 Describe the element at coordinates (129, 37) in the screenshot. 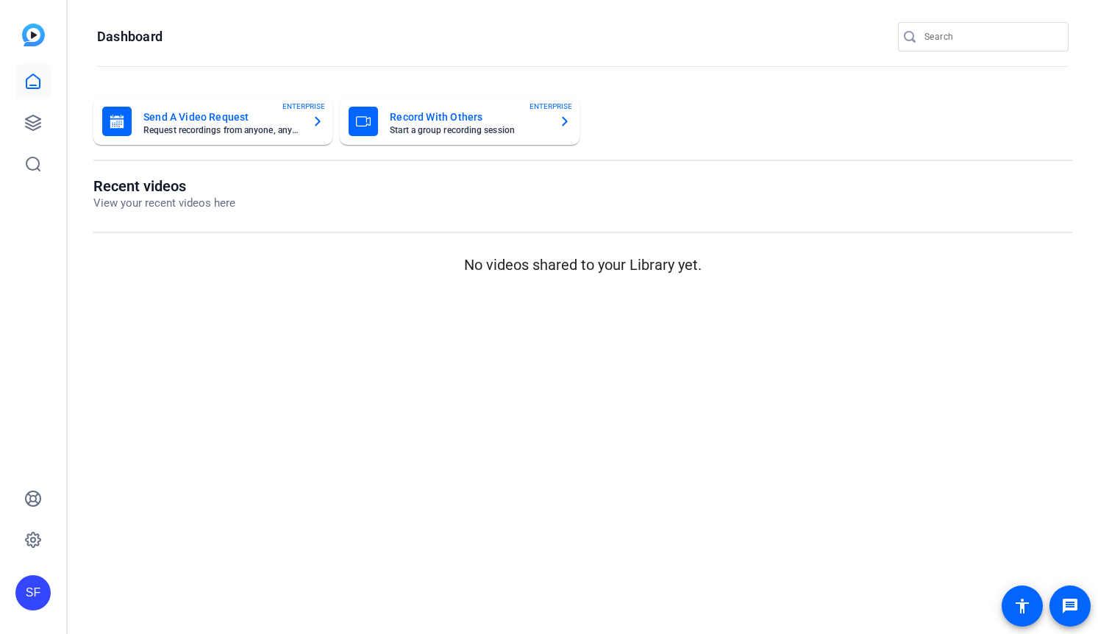

I see `h1: Dashboard` at that location.